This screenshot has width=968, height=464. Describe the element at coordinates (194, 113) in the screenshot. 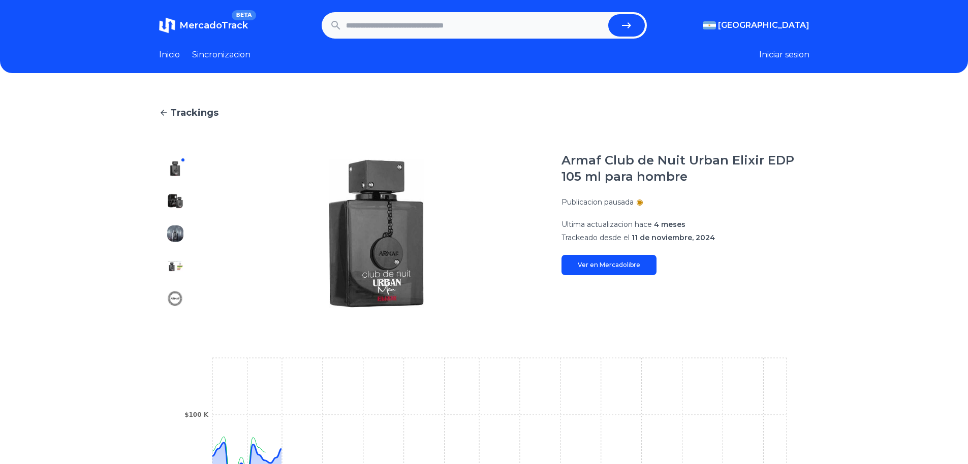

I see `span: Trackings` at that location.